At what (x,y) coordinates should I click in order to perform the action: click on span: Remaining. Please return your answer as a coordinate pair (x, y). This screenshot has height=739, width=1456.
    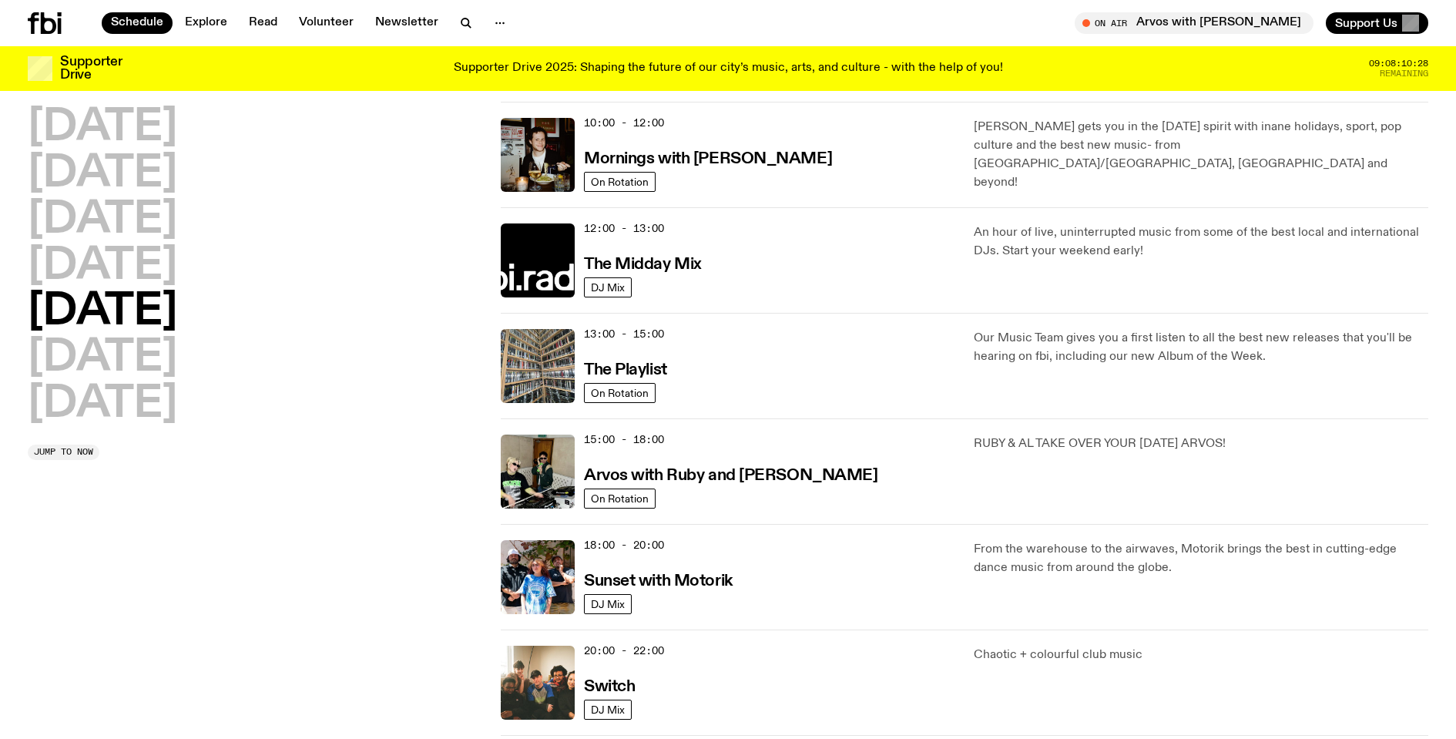
    Looking at the image, I should click on (1404, 73).